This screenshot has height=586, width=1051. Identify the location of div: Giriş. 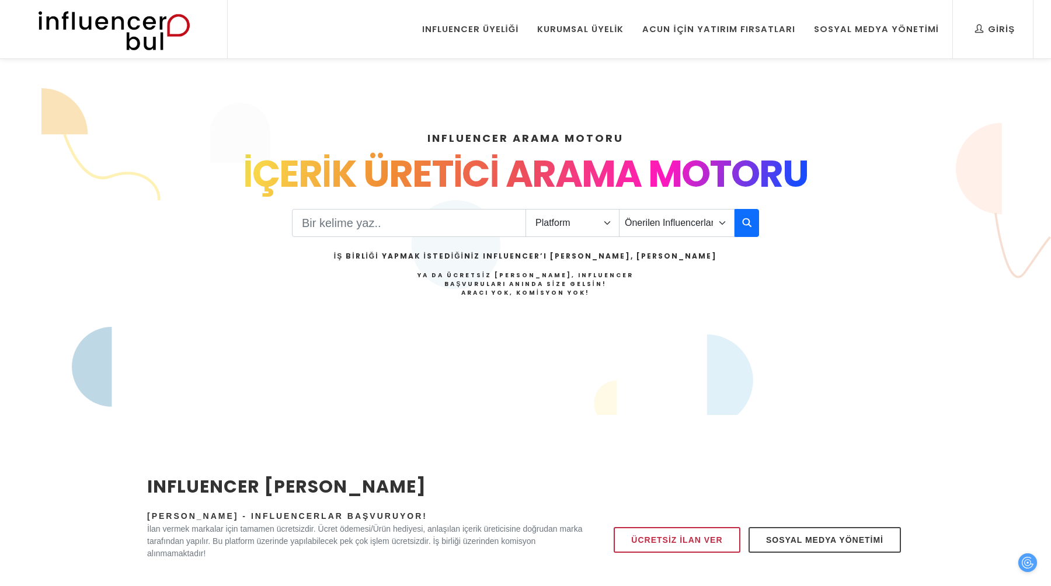
(995, 29).